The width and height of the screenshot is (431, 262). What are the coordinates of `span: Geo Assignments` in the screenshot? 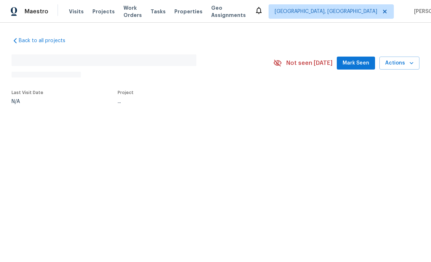 It's located at (229, 12).